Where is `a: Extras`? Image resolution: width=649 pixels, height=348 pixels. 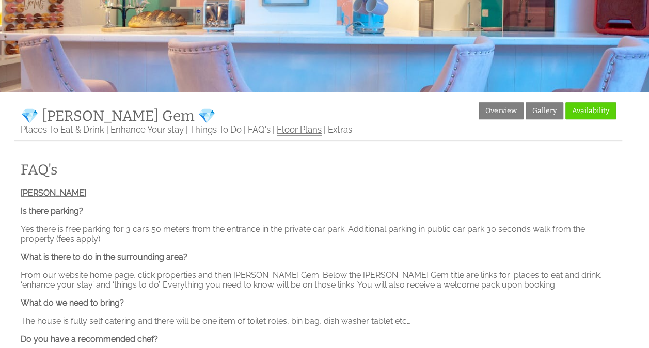
a: Extras is located at coordinates (340, 130).